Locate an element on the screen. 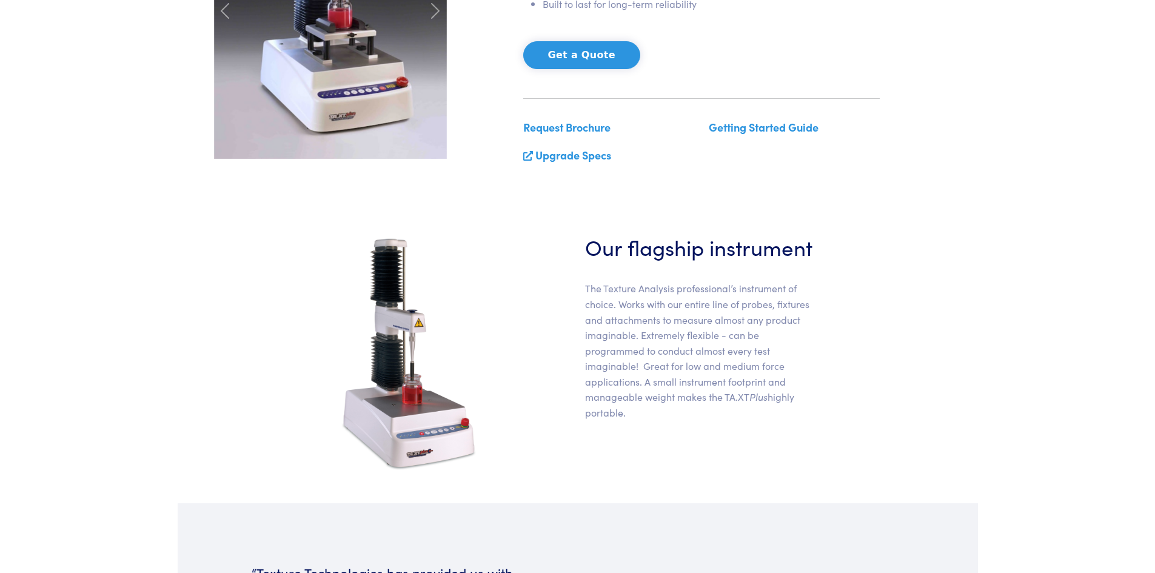  p: The Texture Analysis professional’s instrument of choice. Works with our entire line of probes, f... is located at coordinates (702, 351).